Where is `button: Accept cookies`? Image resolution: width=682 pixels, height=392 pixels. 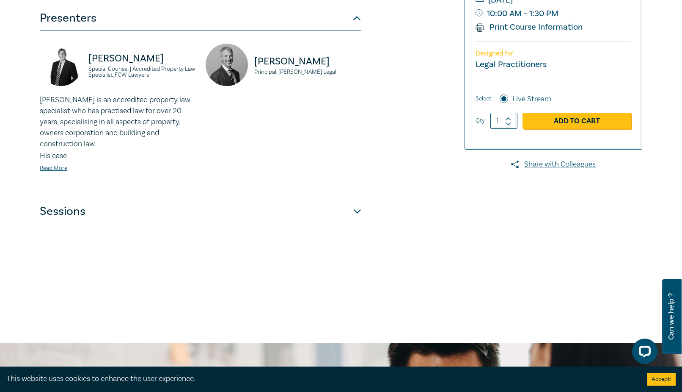 button: Accept cookies is located at coordinates (662, 379).